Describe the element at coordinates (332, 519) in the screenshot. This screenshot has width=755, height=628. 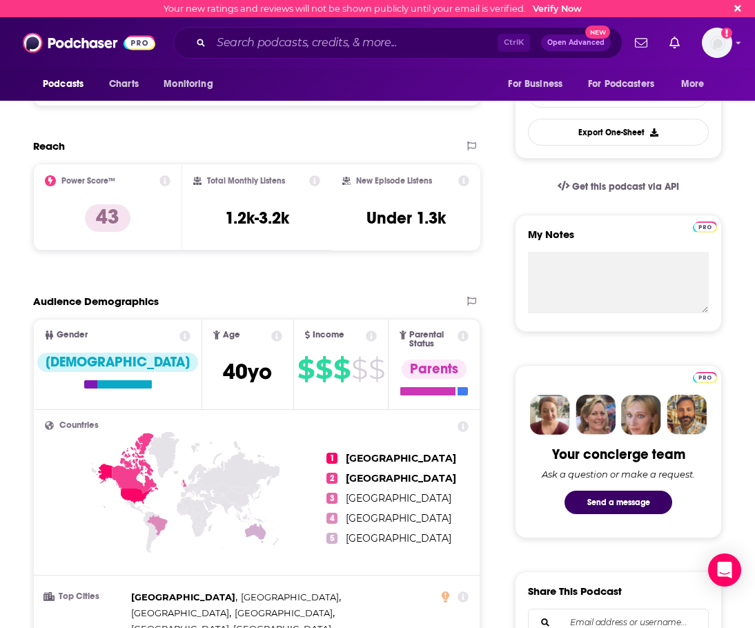
I see `span: 4` at that location.